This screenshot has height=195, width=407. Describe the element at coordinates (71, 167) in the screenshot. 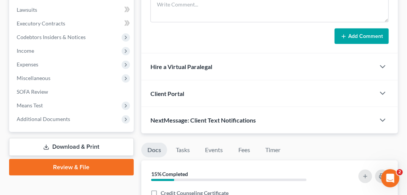

I see `a: Review & File` at that location.